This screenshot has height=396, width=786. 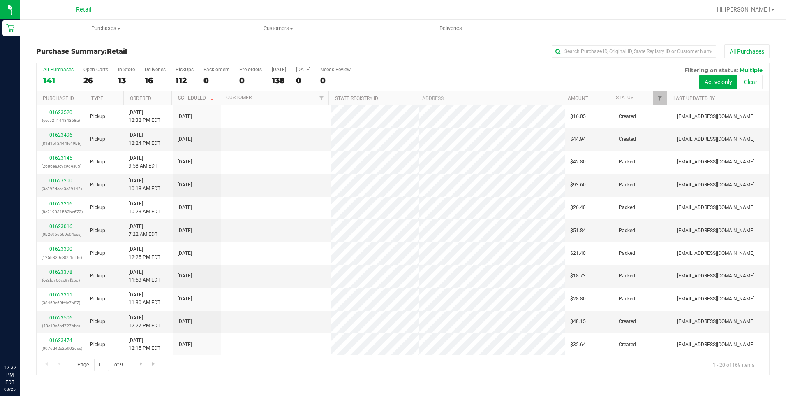 What do you see at coordinates (106, 28) in the screenshot?
I see `a: Purchases` at bounding box center [106, 28].